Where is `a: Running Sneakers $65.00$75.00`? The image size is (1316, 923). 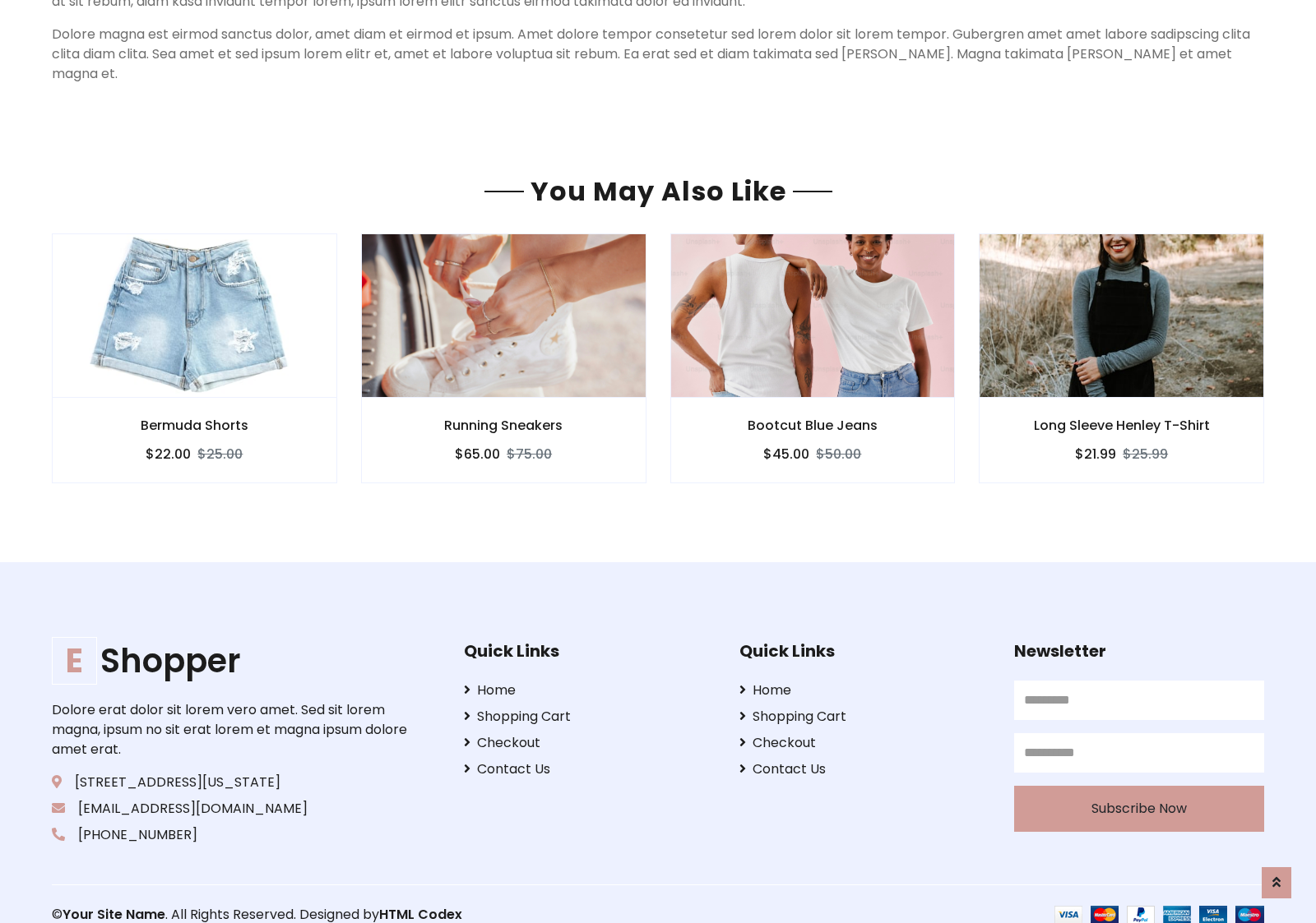 a: Running Sneakers $65.00$75.00 is located at coordinates (504, 357).